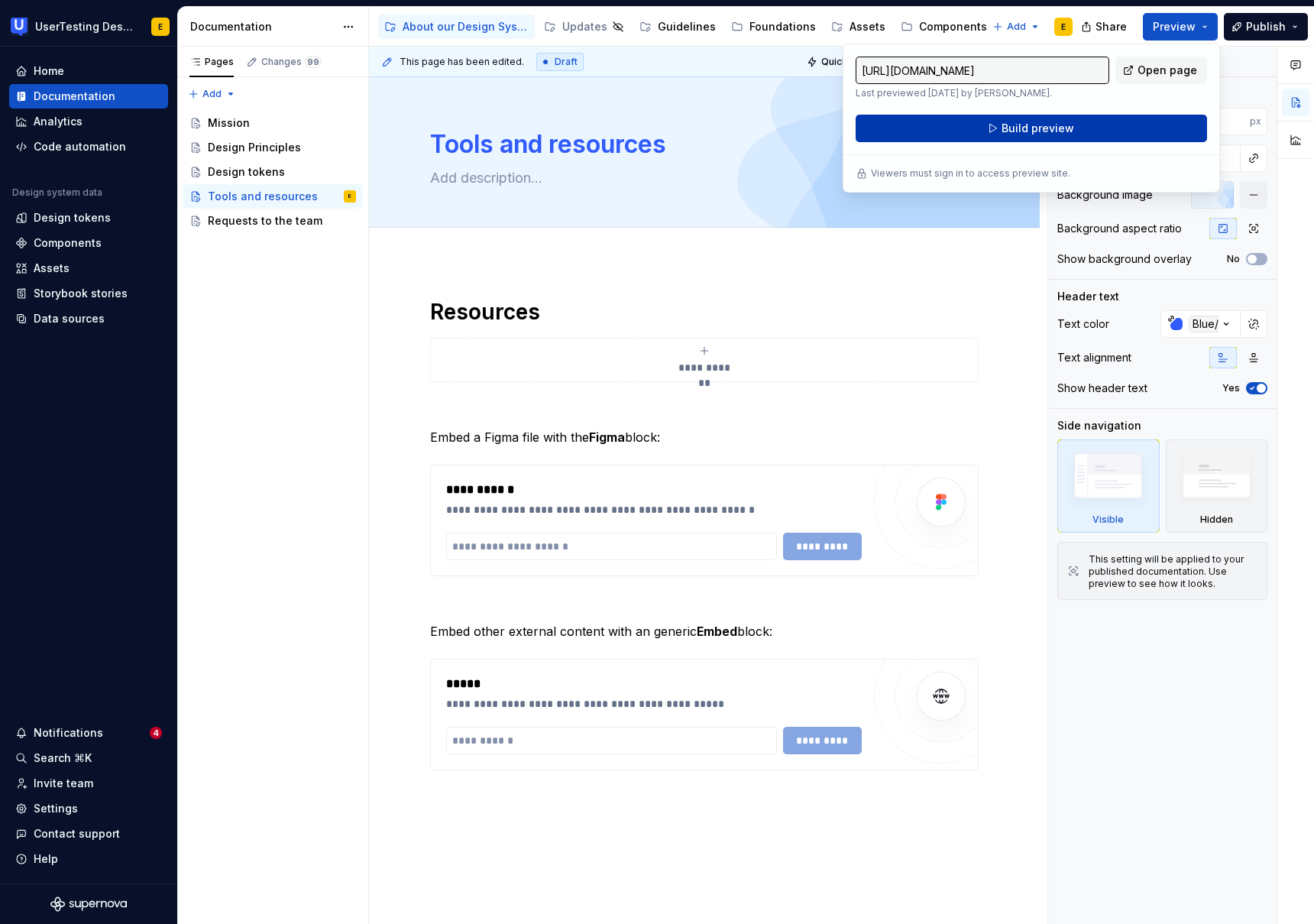 This screenshot has height=924, width=1314. I want to click on a: Tools and resourcesE, so click(273, 196).